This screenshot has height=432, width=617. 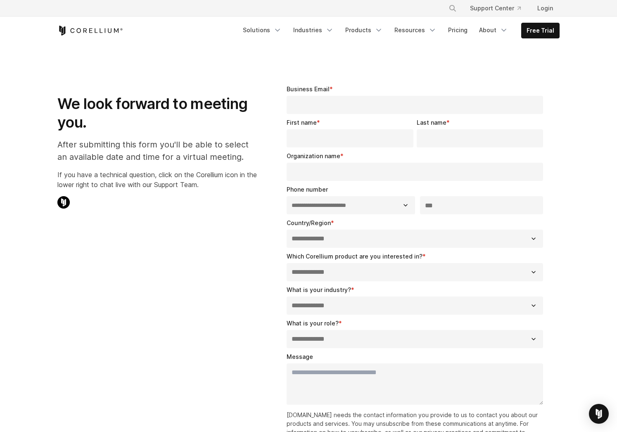 What do you see at coordinates (415, 30) in the screenshot?
I see `a: Resources` at bounding box center [415, 30].